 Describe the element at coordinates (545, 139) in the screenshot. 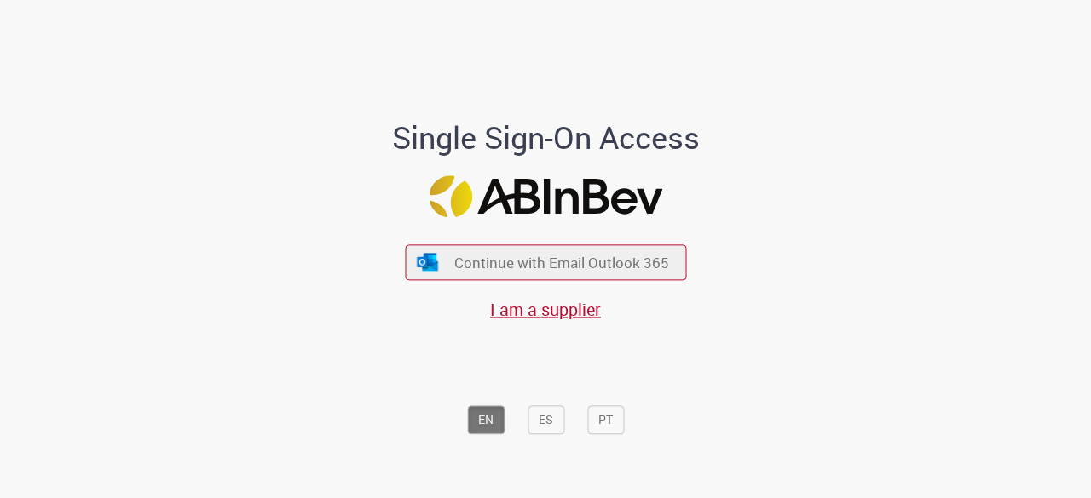

I see `h1: Single Sign-On Access` at that location.